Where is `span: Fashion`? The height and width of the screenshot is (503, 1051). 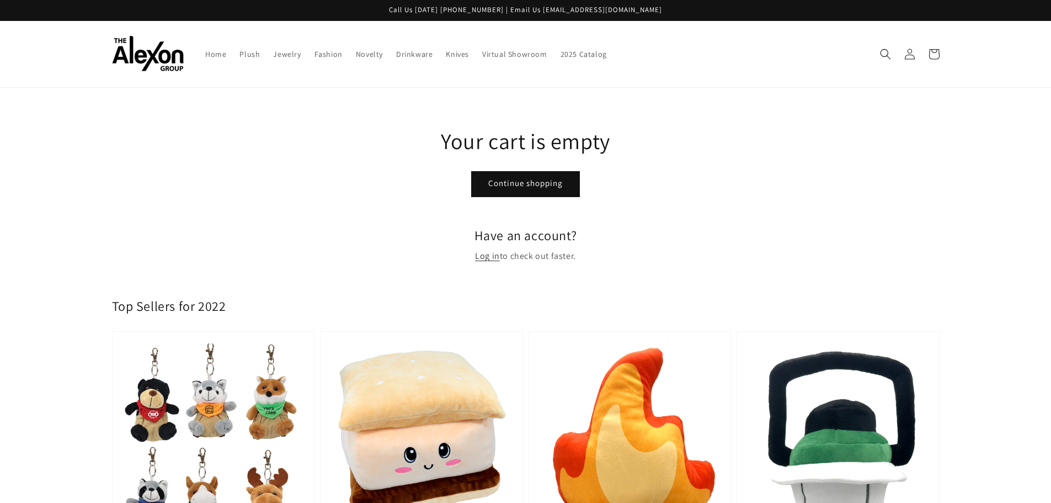 span: Fashion is located at coordinates (328, 54).